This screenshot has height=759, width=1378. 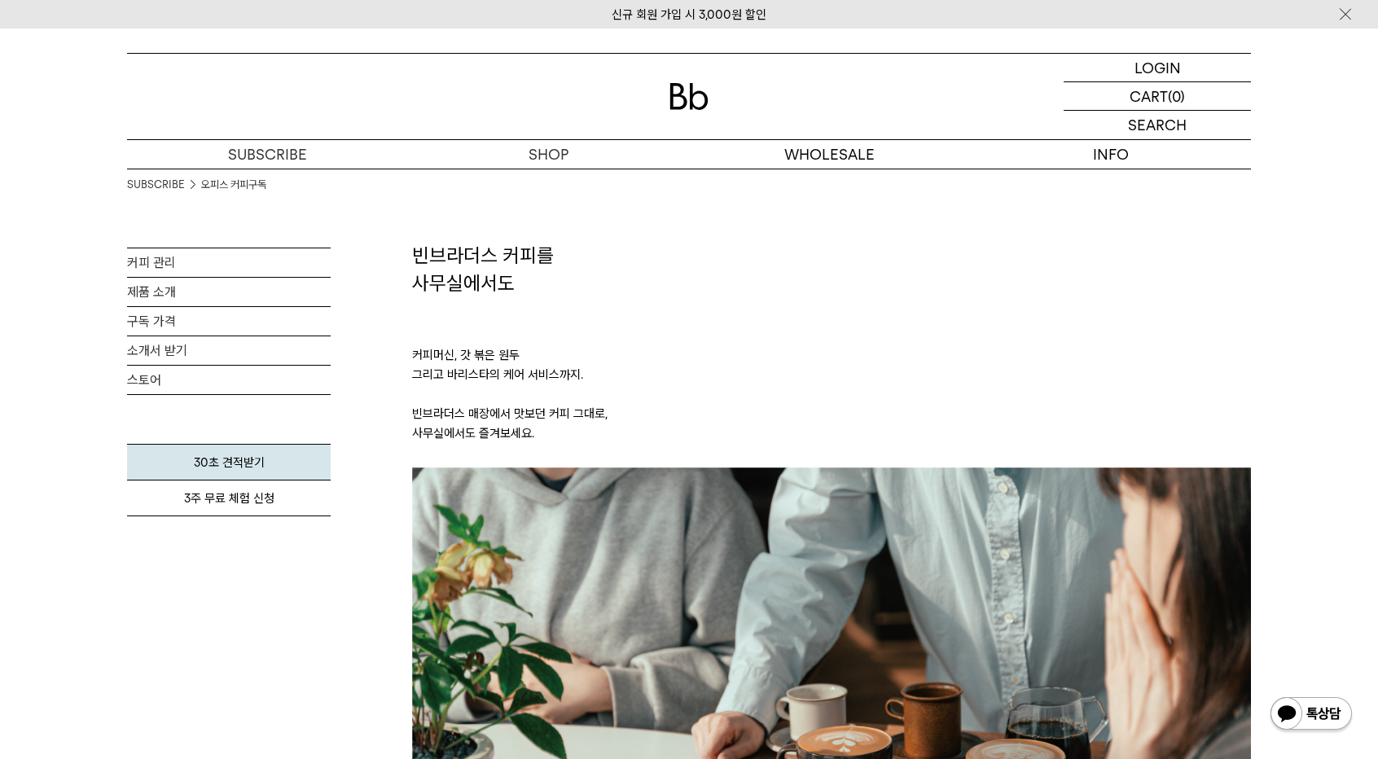 I want to click on a: SHOP, so click(x=548, y=154).